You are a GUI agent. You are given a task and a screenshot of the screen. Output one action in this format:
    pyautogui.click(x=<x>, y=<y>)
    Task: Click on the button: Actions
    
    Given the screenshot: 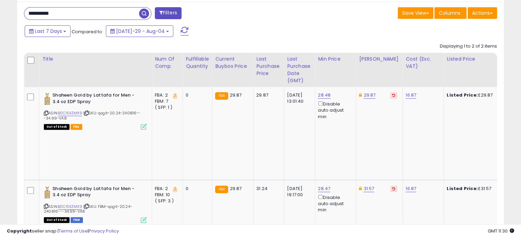 What is the action you would take?
    pyautogui.click(x=482, y=13)
    